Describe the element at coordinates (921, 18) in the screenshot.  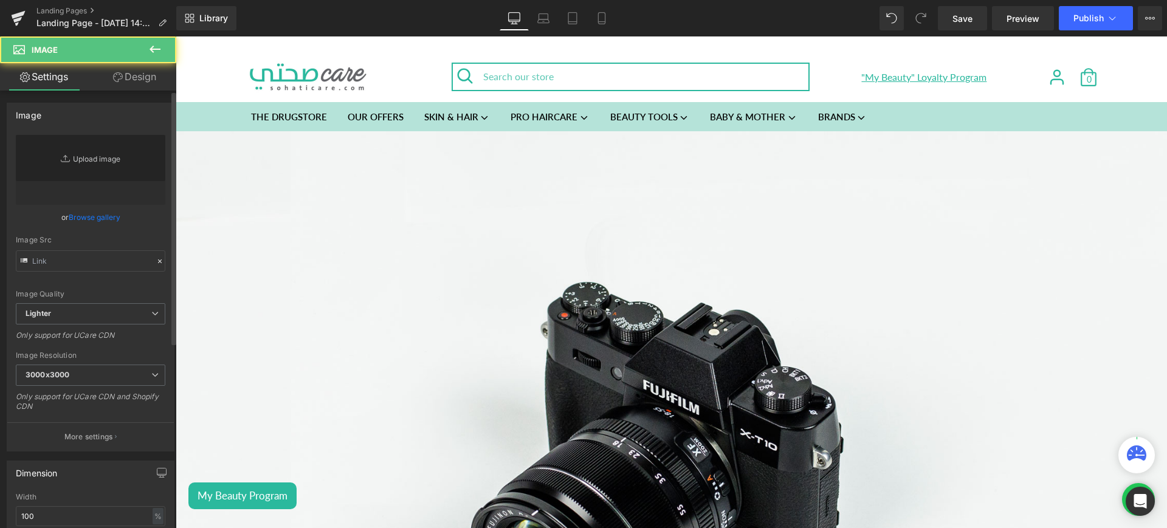
I see `button: Redo` at that location.